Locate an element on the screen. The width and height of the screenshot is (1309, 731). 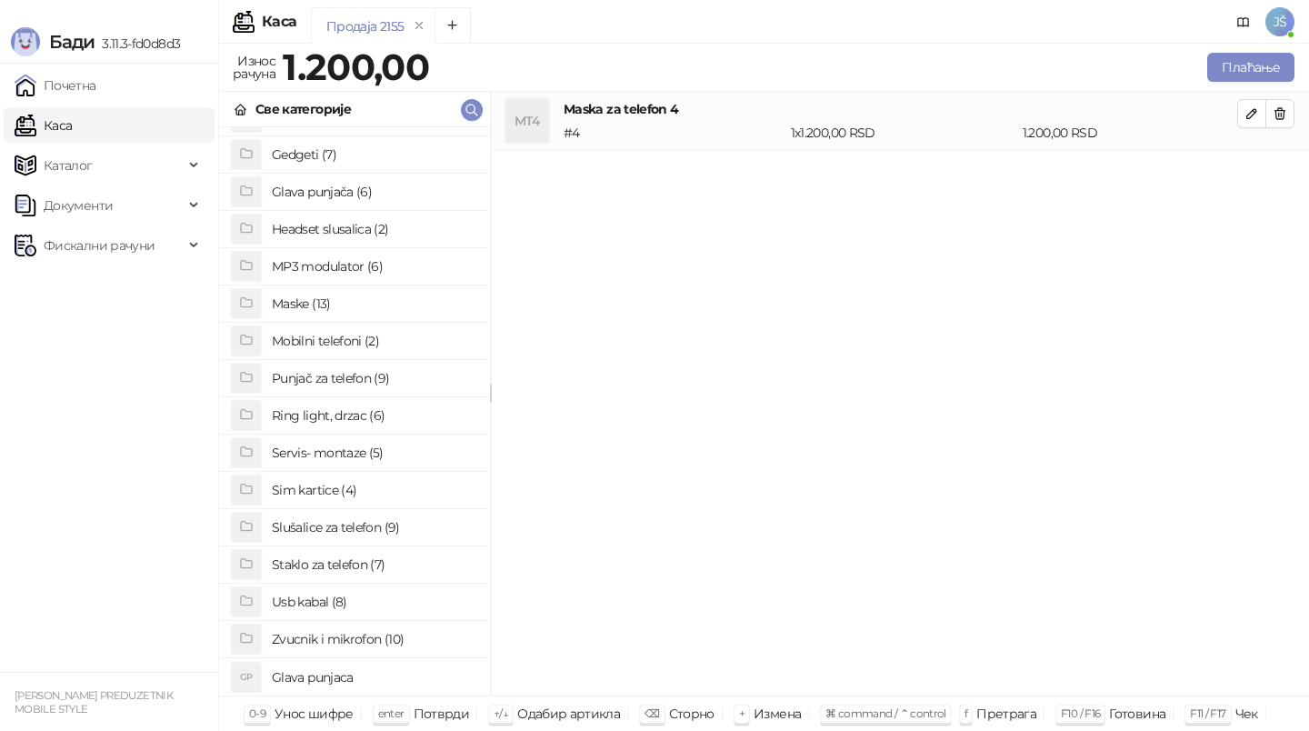
div: Унос шифре is located at coordinates (314, 714).